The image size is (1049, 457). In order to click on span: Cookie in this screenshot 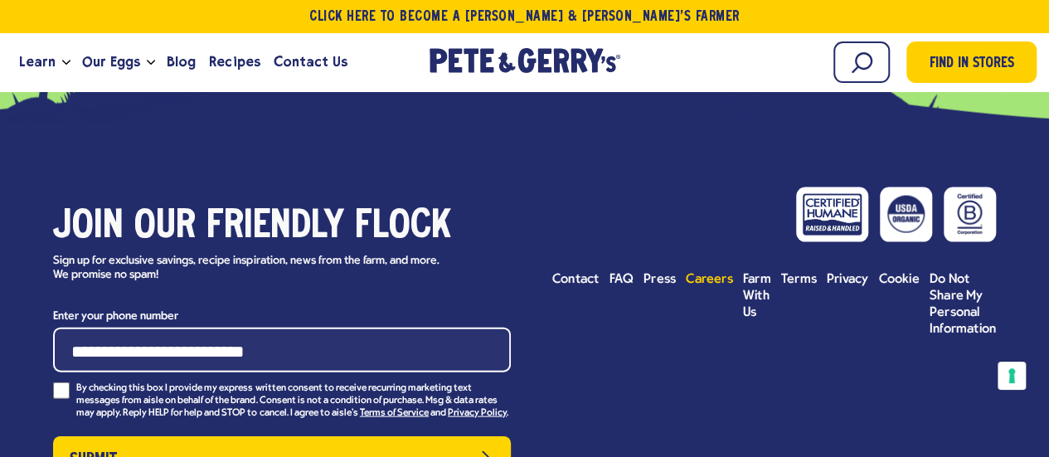, I will do `click(898, 280)`.